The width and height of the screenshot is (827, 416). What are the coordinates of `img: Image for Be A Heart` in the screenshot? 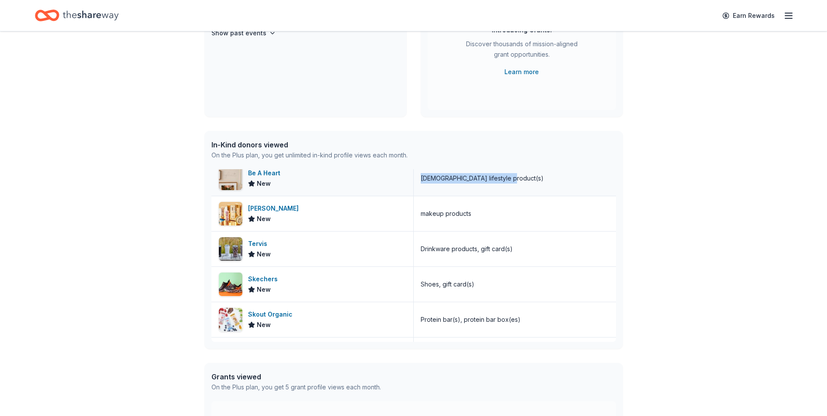 It's located at (231, 178).